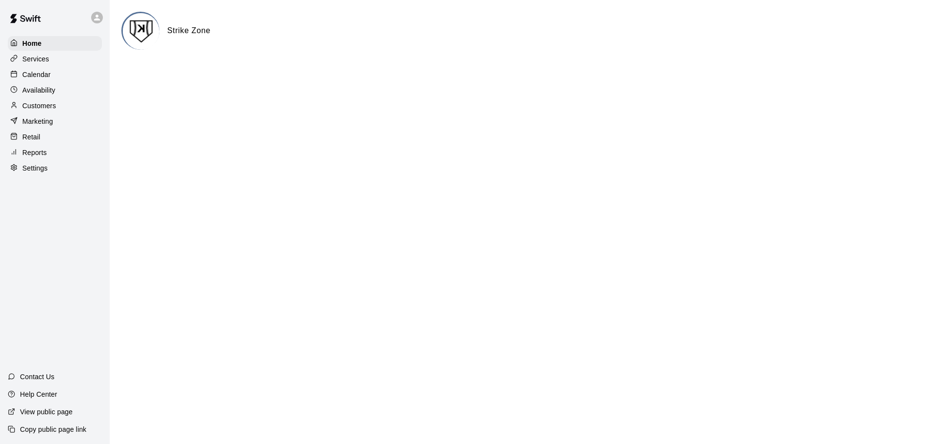 Image resolution: width=936 pixels, height=444 pixels. I want to click on a: Reports, so click(55, 153).